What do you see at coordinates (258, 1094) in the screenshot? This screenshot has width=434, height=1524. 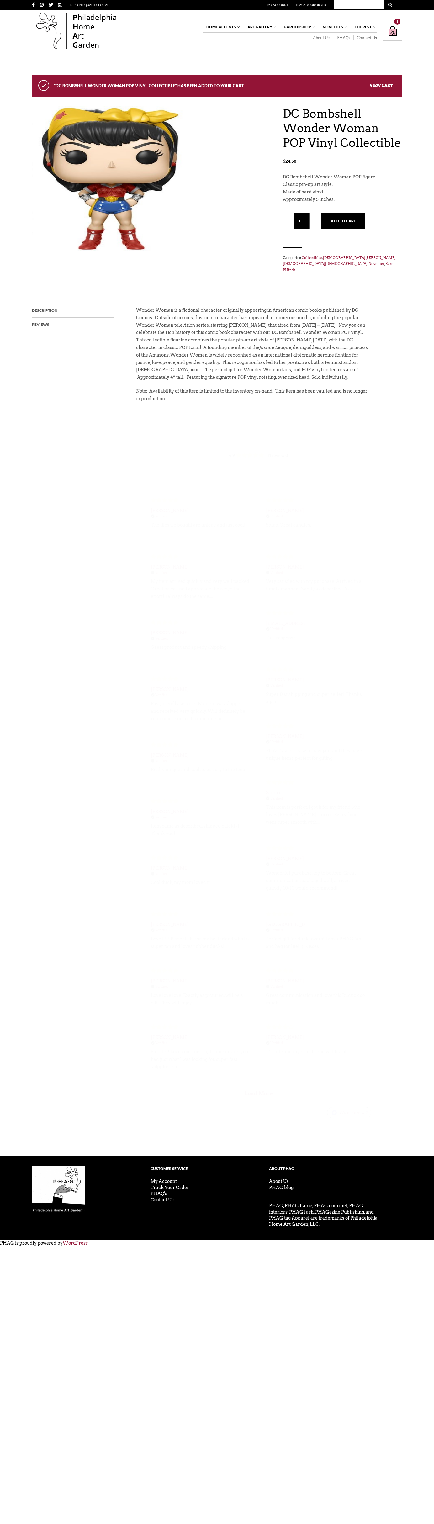 I see `span: Load More` at bounding box center [258, 1094].